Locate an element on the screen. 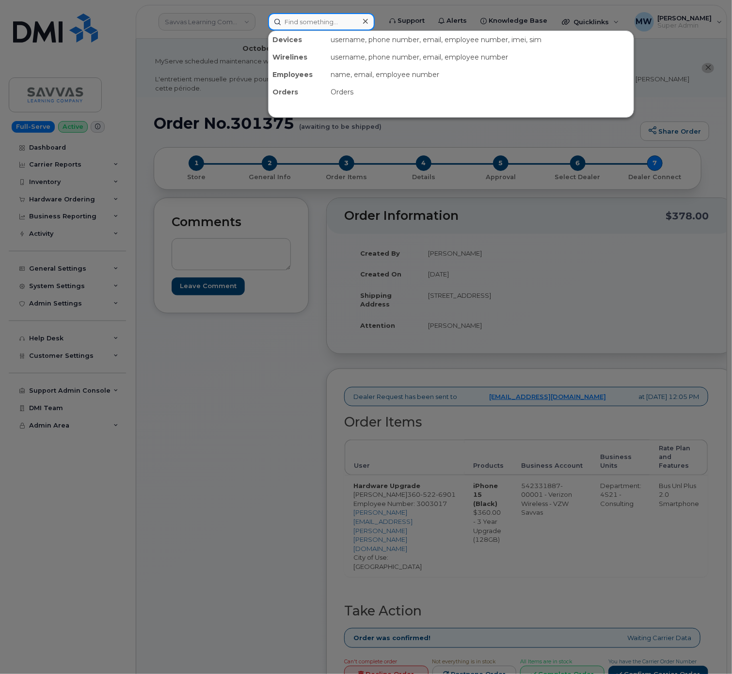 Image resolution: width=732 pixels, height=674 pixels. div: Employees is located at coordinates (297, 75).